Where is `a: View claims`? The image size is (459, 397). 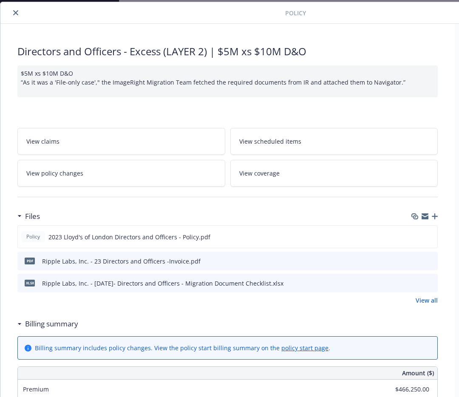
a: View claims is located at coordinates (121, 141).